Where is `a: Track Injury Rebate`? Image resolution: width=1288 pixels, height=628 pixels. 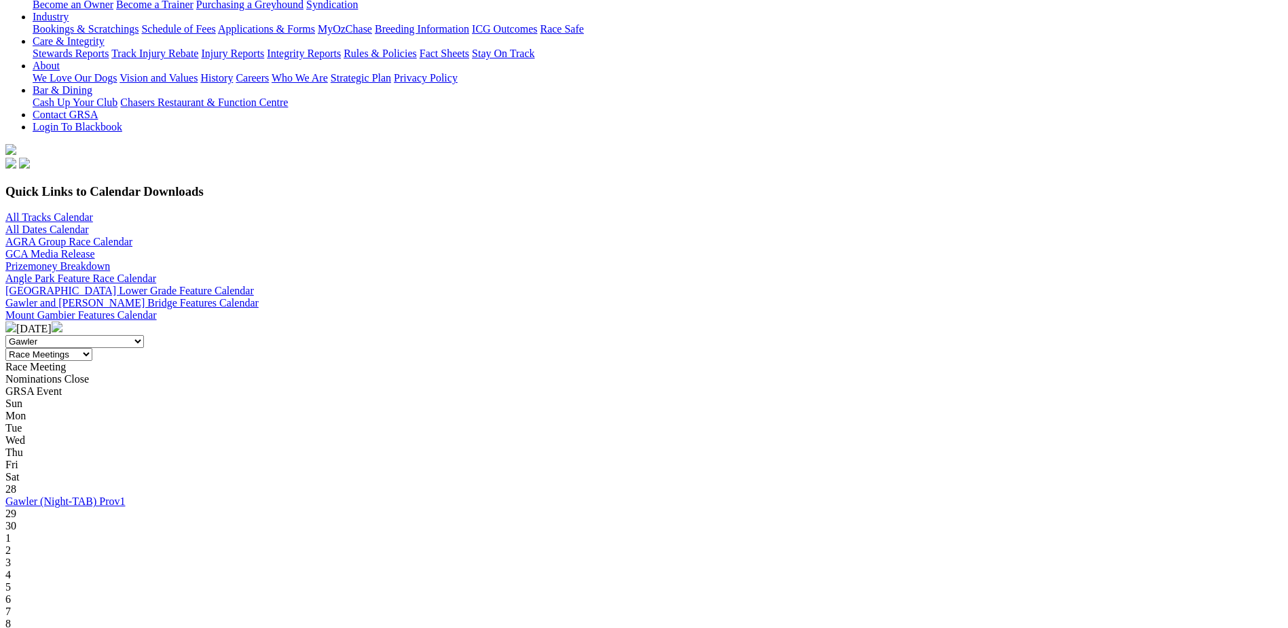 a: Track Injury Rebate is located at coordinates (155, 53).